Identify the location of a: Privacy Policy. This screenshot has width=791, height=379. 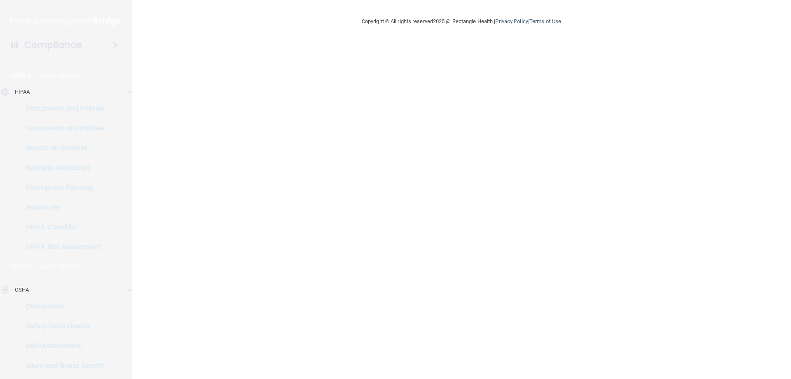
(511, 21).